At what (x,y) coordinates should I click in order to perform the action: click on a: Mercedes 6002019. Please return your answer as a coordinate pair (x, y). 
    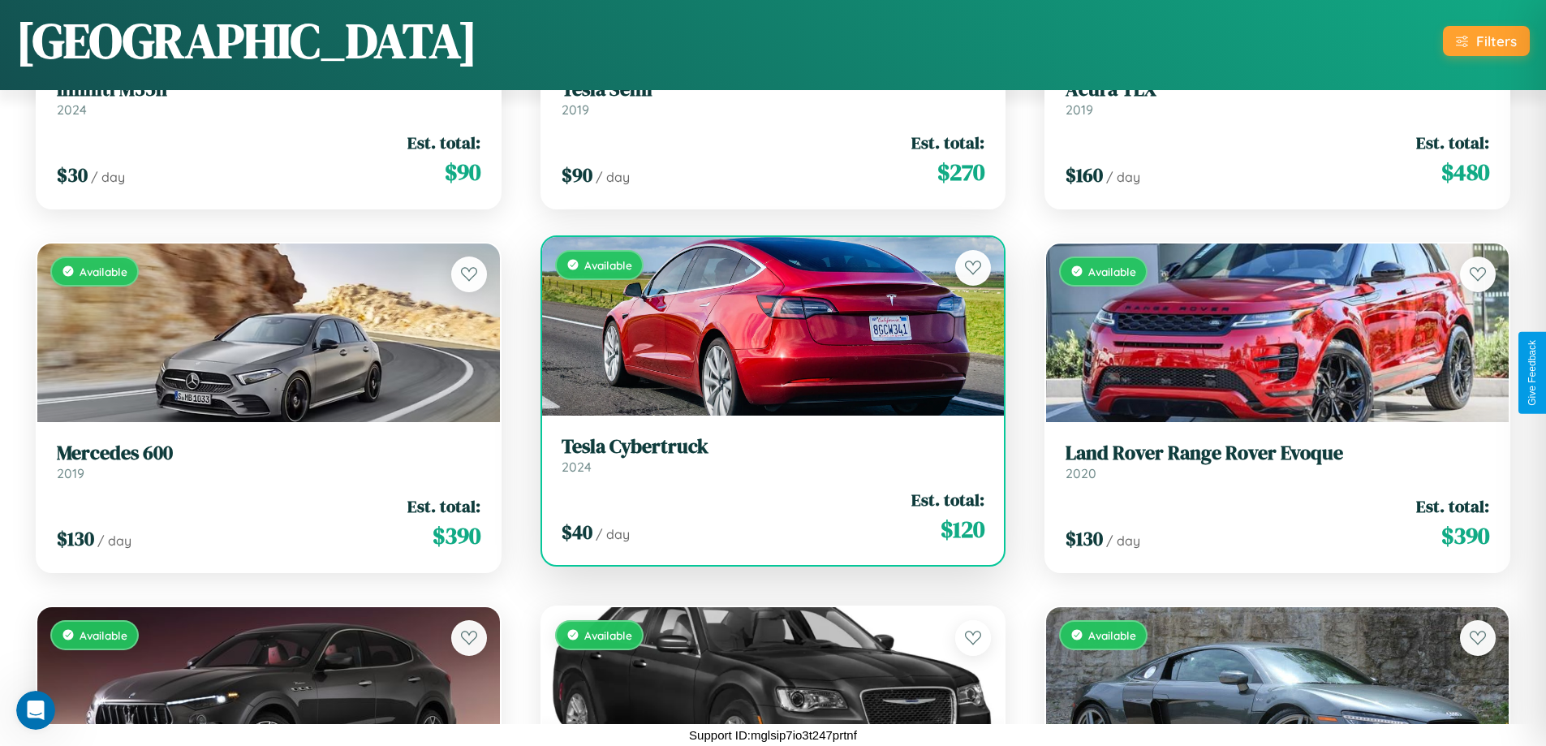
    Looking at the image, I should click on (269, 461).